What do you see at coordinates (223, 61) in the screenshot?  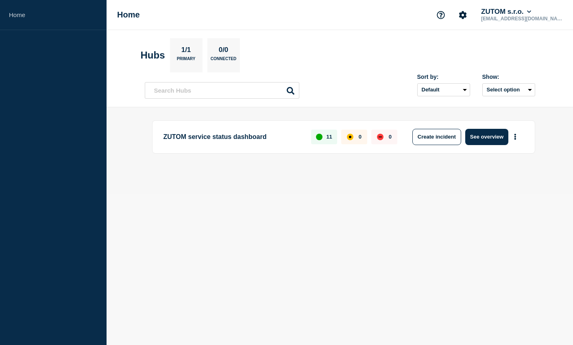 I see `p: Connected` at bounding box center [223, 61].